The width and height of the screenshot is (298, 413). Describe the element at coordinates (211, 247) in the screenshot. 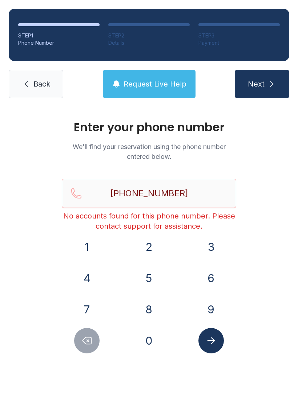

I see `button: 3` at that location.